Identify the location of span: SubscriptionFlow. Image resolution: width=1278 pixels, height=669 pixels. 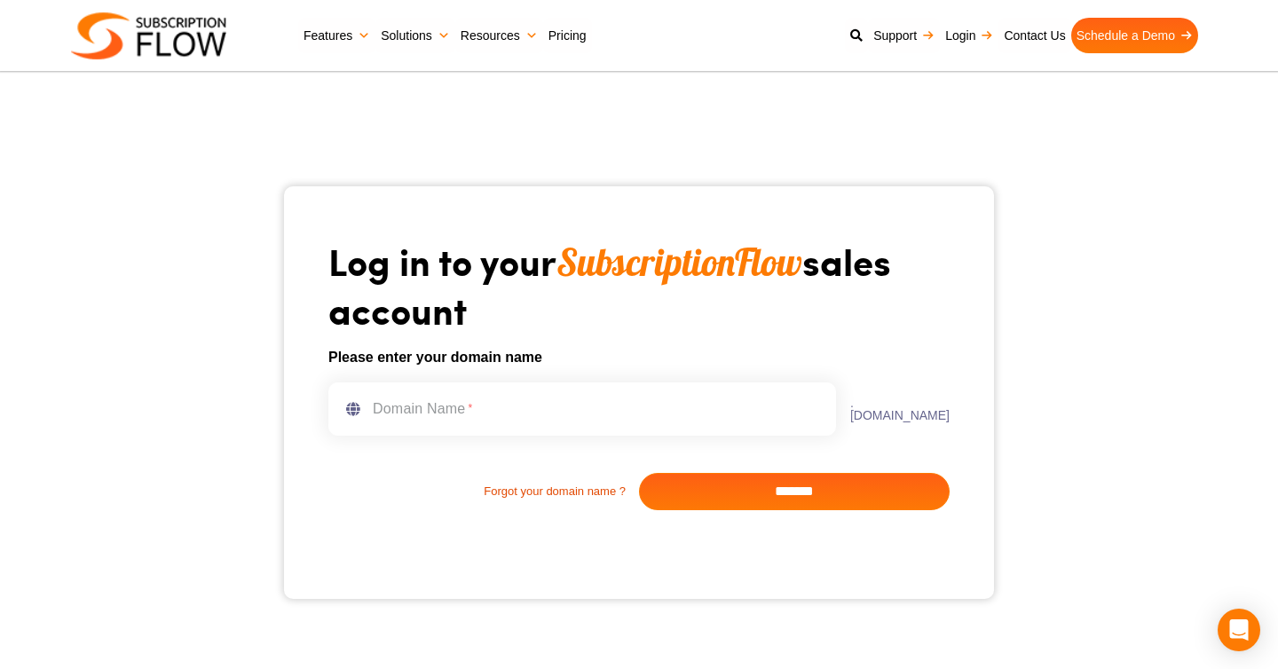
(679, 262).